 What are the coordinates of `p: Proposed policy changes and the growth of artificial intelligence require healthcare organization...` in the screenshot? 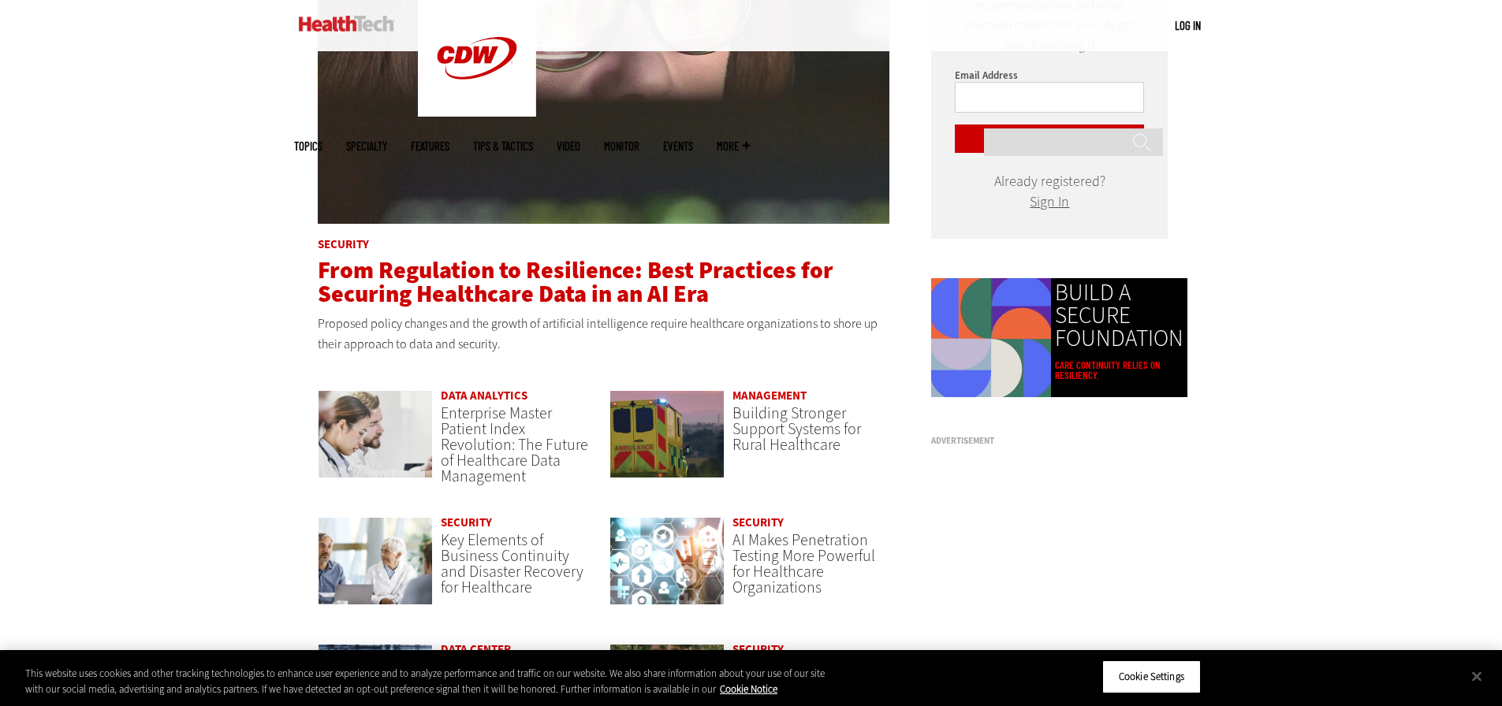 It's located at (604, 333).